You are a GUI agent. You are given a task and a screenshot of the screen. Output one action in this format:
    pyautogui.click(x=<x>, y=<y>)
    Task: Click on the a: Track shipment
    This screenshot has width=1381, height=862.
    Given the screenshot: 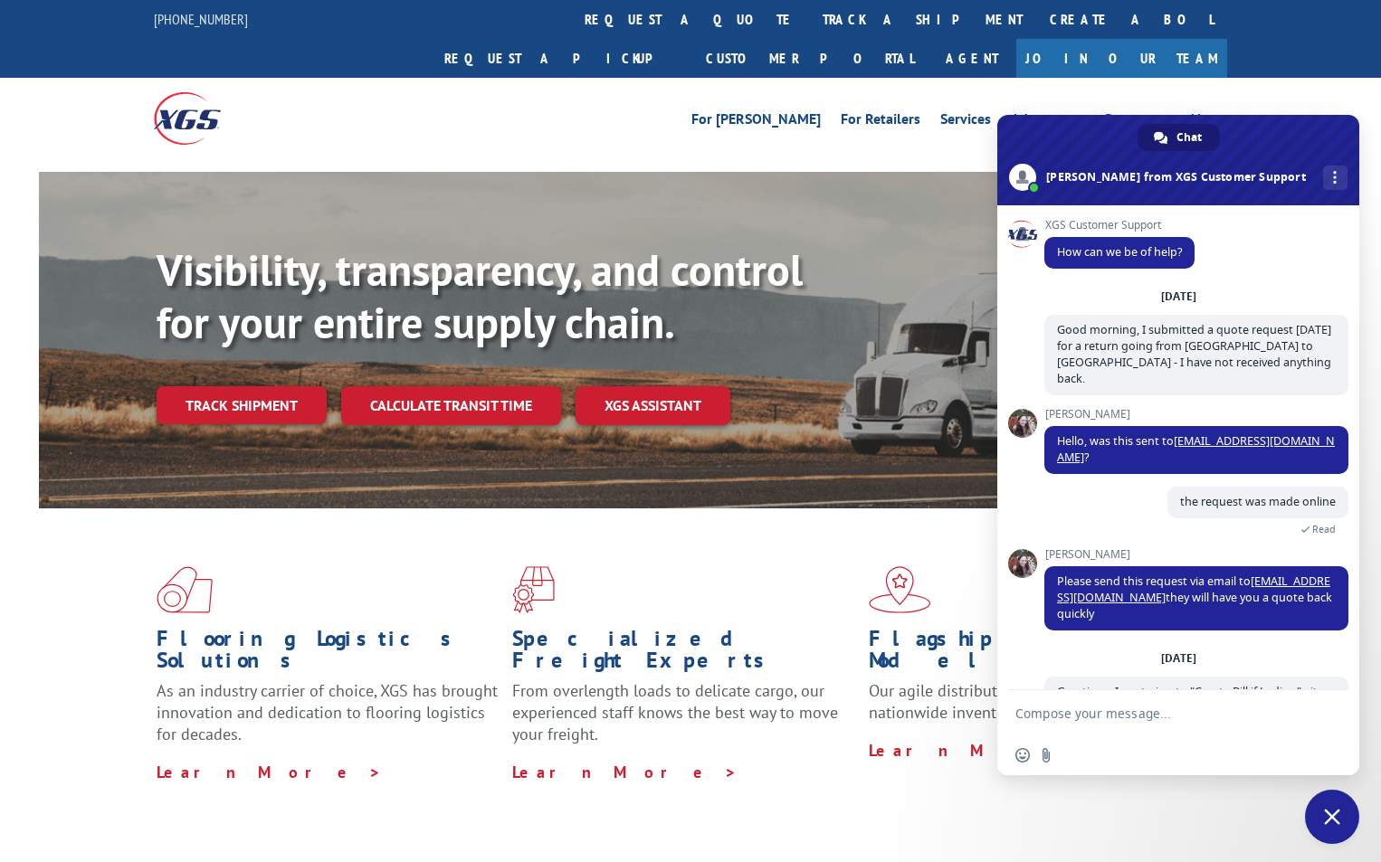 What is the action you would take?
    pyautogui.click(x=242, y=405)
    